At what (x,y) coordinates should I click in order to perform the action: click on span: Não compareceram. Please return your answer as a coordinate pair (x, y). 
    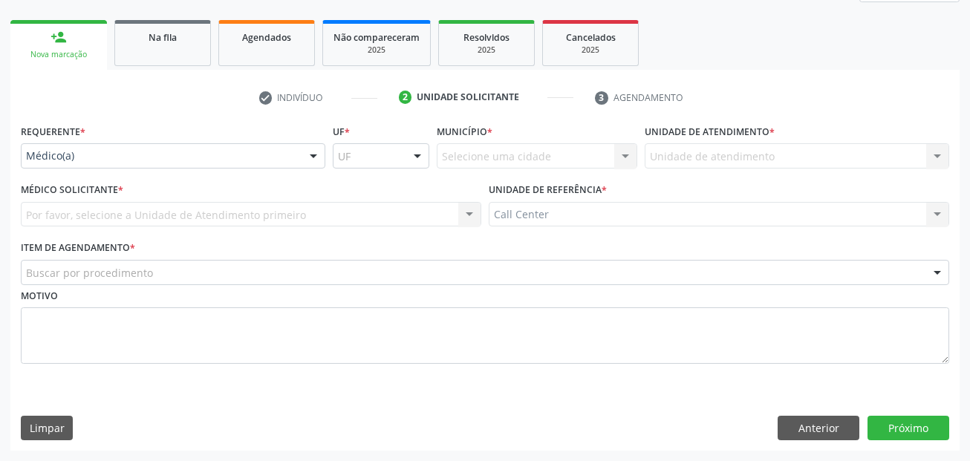
    Looking at the image, I should click on (376, 37).